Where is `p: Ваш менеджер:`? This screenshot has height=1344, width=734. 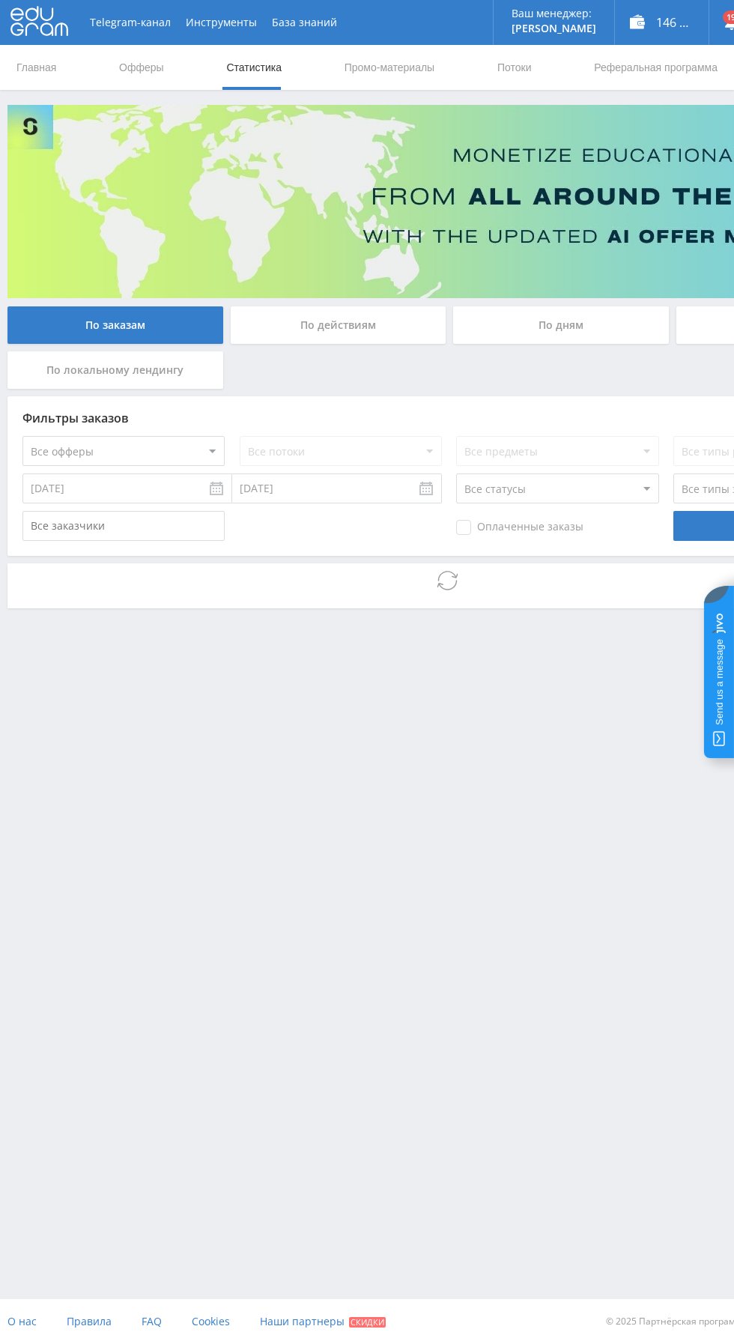 p: Ваш менеджер: is located at coordinates (554, 13).